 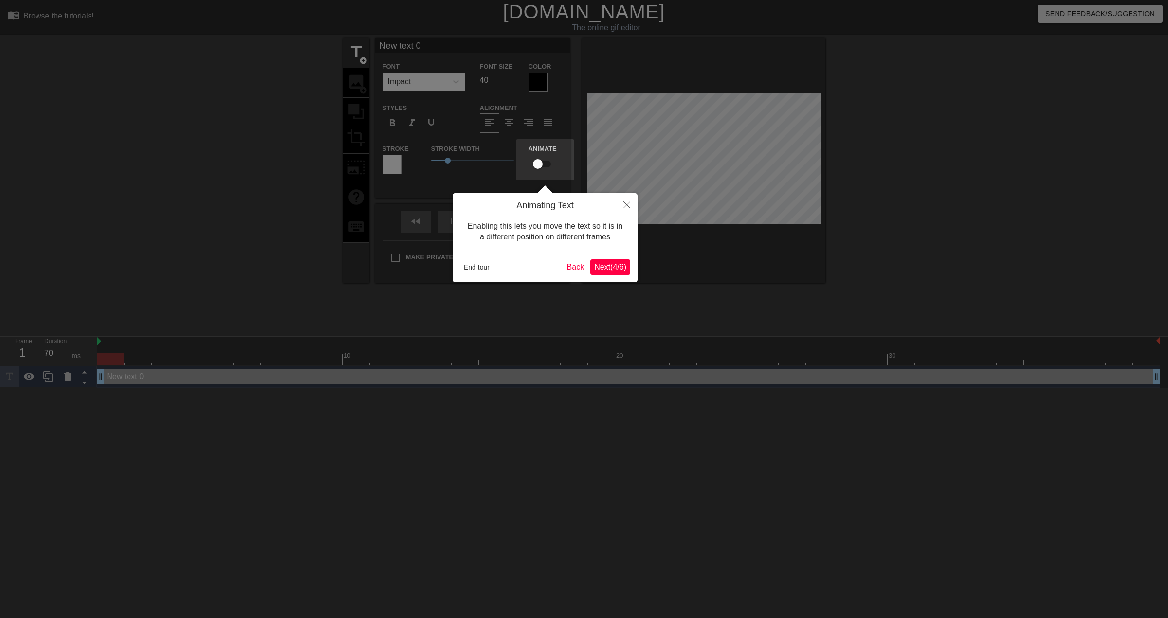 I want to click on h4: Animating Text, so click(x=545, y=206).